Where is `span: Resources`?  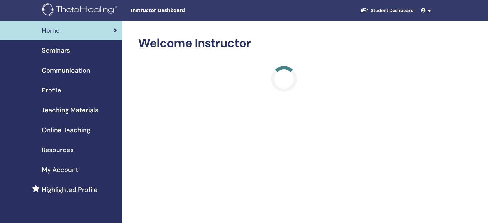
span: Resources is located at coordinates (58, 150).